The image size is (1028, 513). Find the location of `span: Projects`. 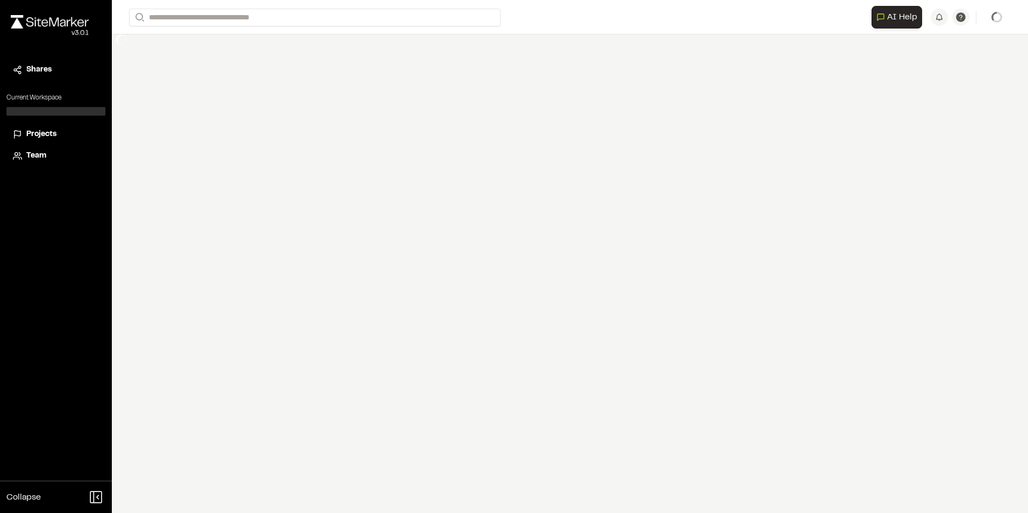

span: Projects is located at coordinates (41, 134).